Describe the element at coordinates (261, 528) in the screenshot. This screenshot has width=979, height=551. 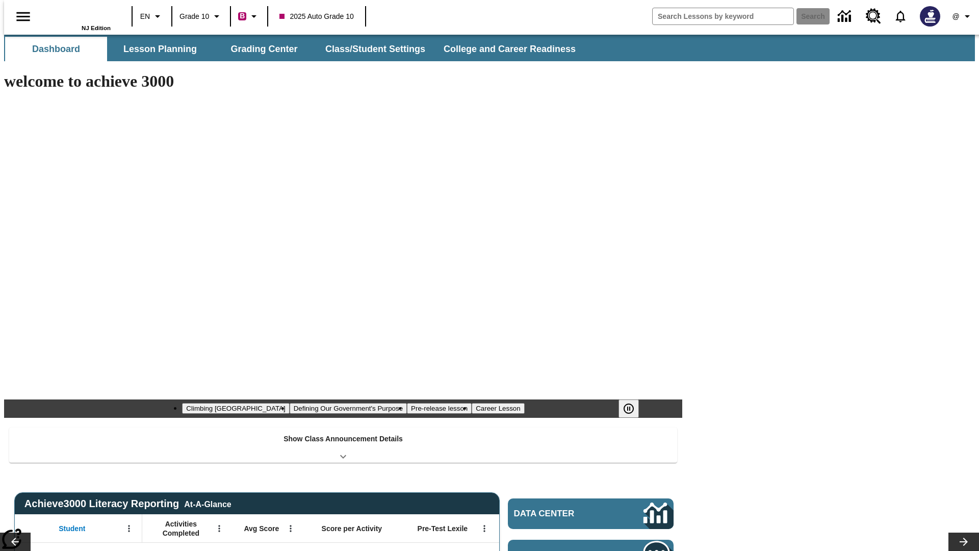
I see `span: Avg Score` at that location.